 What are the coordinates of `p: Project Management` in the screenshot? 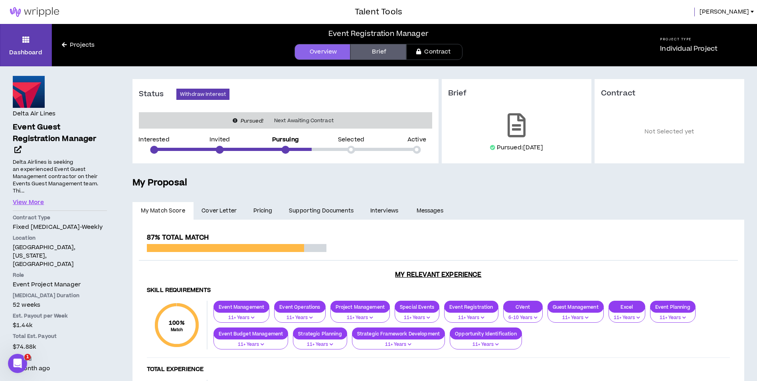 It's located at (361, 307).